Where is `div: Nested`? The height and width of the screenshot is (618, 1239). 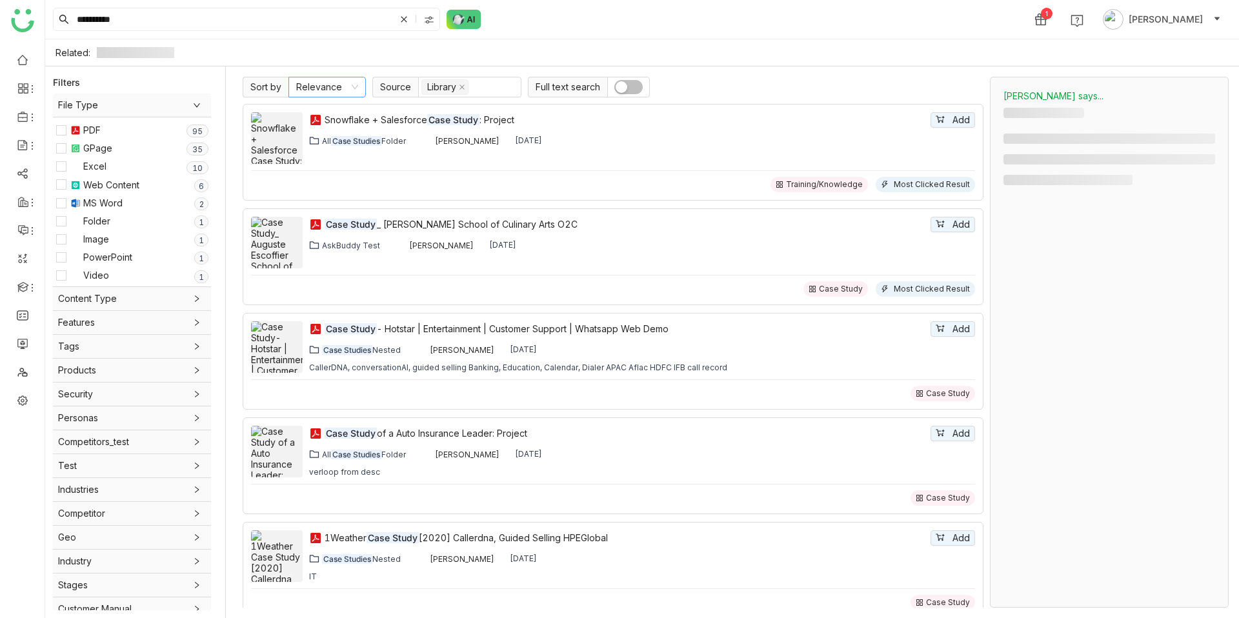
div: Nested is located at coordinates (361, 350).